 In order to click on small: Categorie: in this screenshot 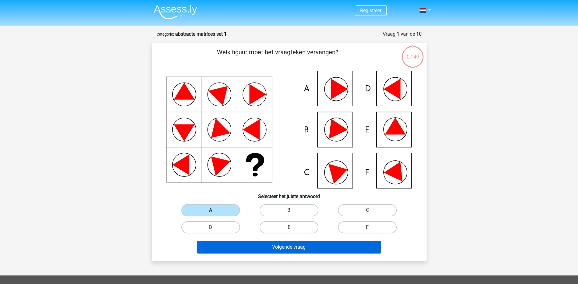, I will do `click(165, 34)`.